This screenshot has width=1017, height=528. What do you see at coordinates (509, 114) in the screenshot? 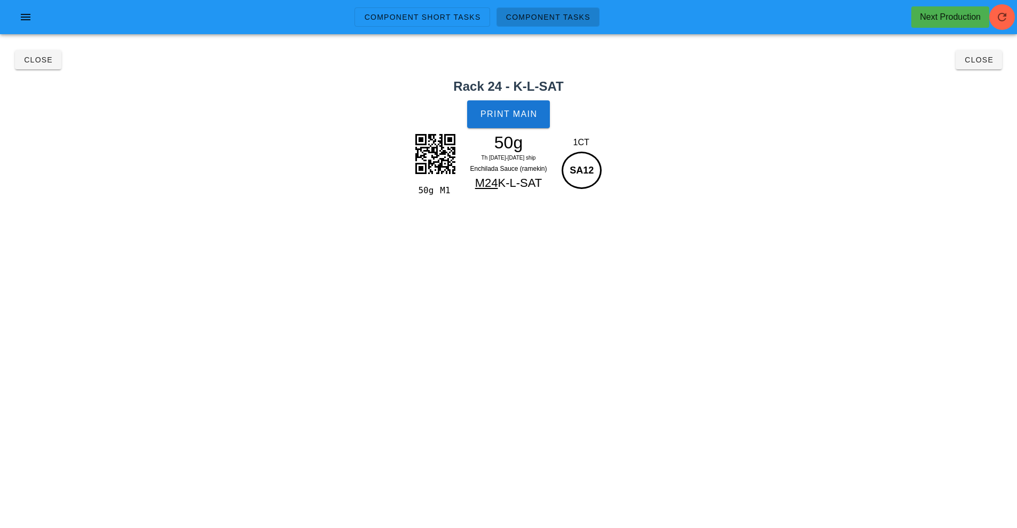
I see `span: Print Main` at bounding box center [509, 114].